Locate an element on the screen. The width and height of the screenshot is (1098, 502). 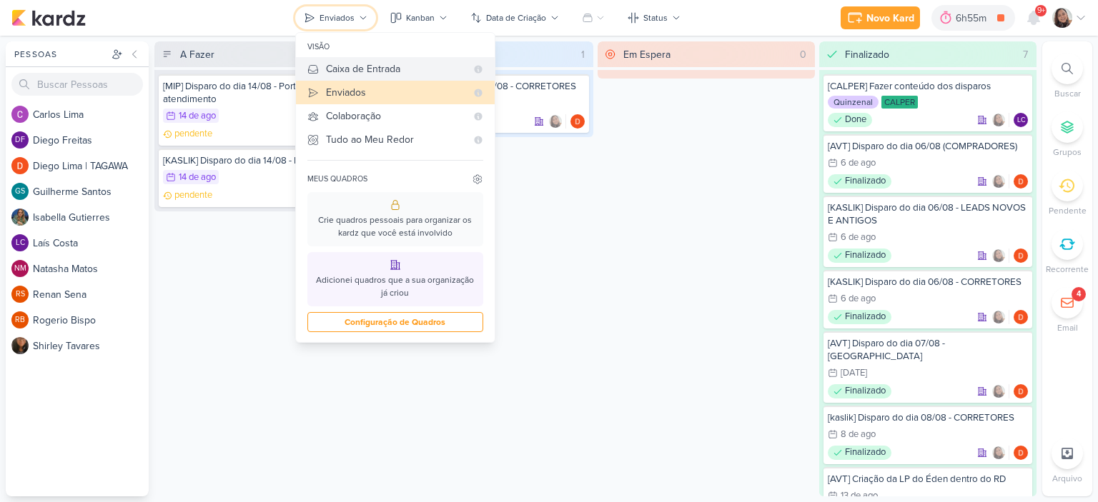
div: D i e g o F r e i t a s is located at coordinates (91, 140).